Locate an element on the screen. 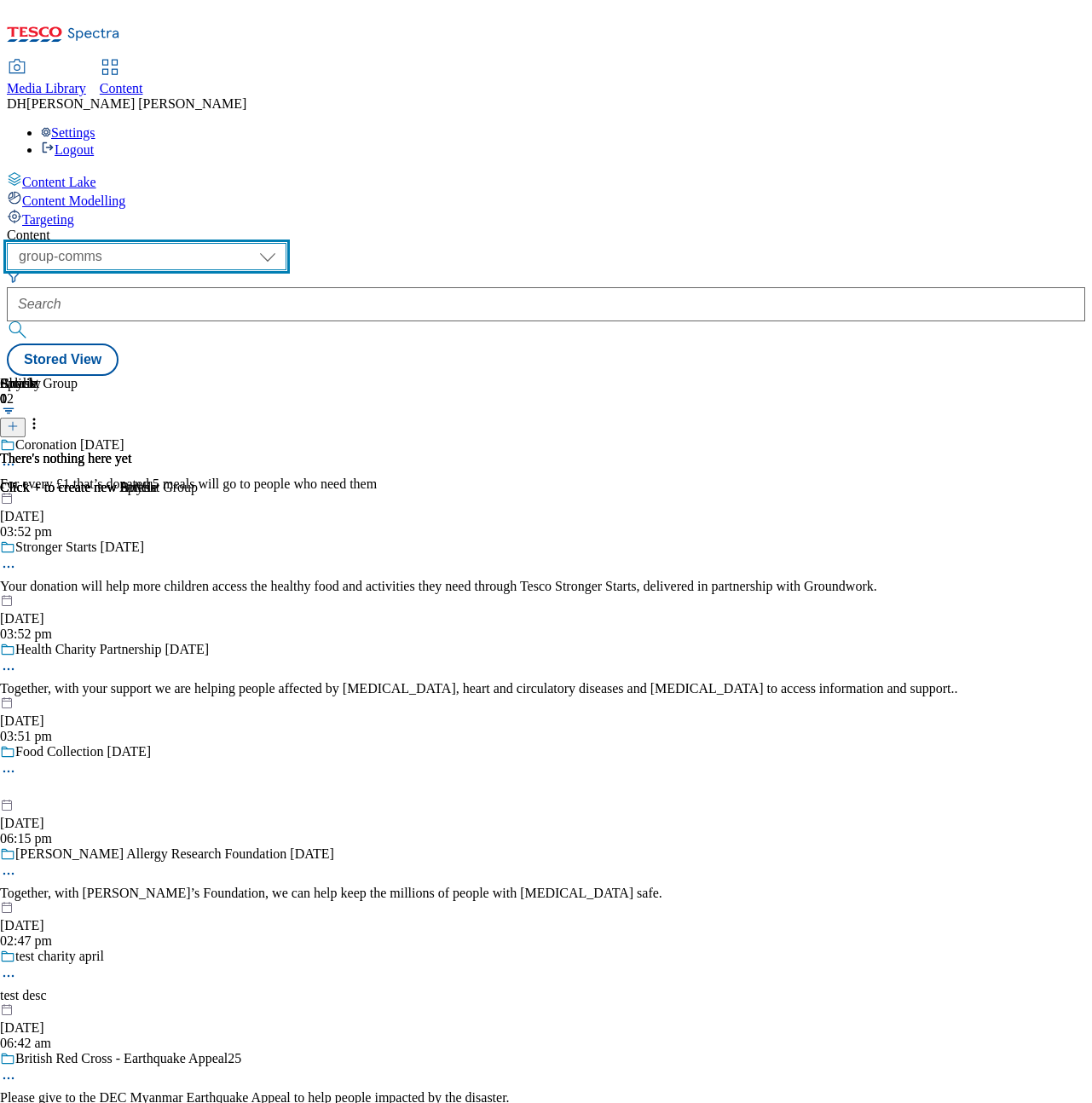 The height and width of the screenshot is (1103, 1092). a: Content is located at coordinates (121, 78).